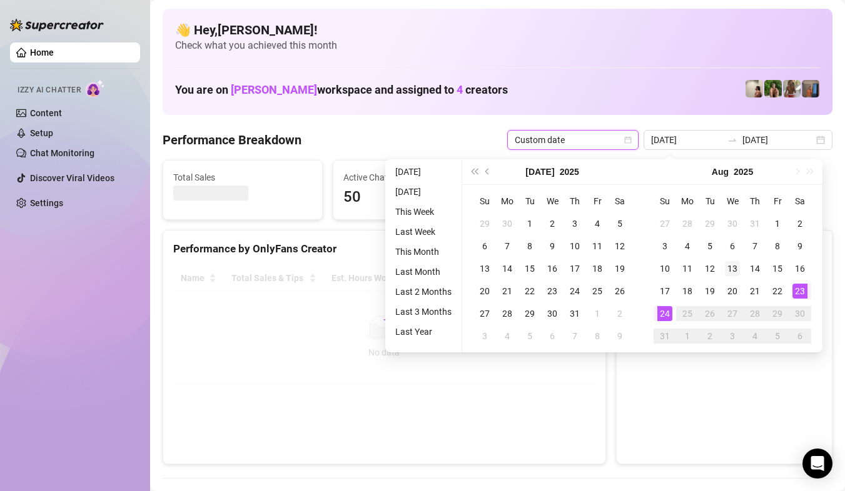 This screenshot has height=491, width=845. What do you see at coordinates (423, 232) in the screenshot?
I see `li: Last Week` at bounding box center [423, 232].